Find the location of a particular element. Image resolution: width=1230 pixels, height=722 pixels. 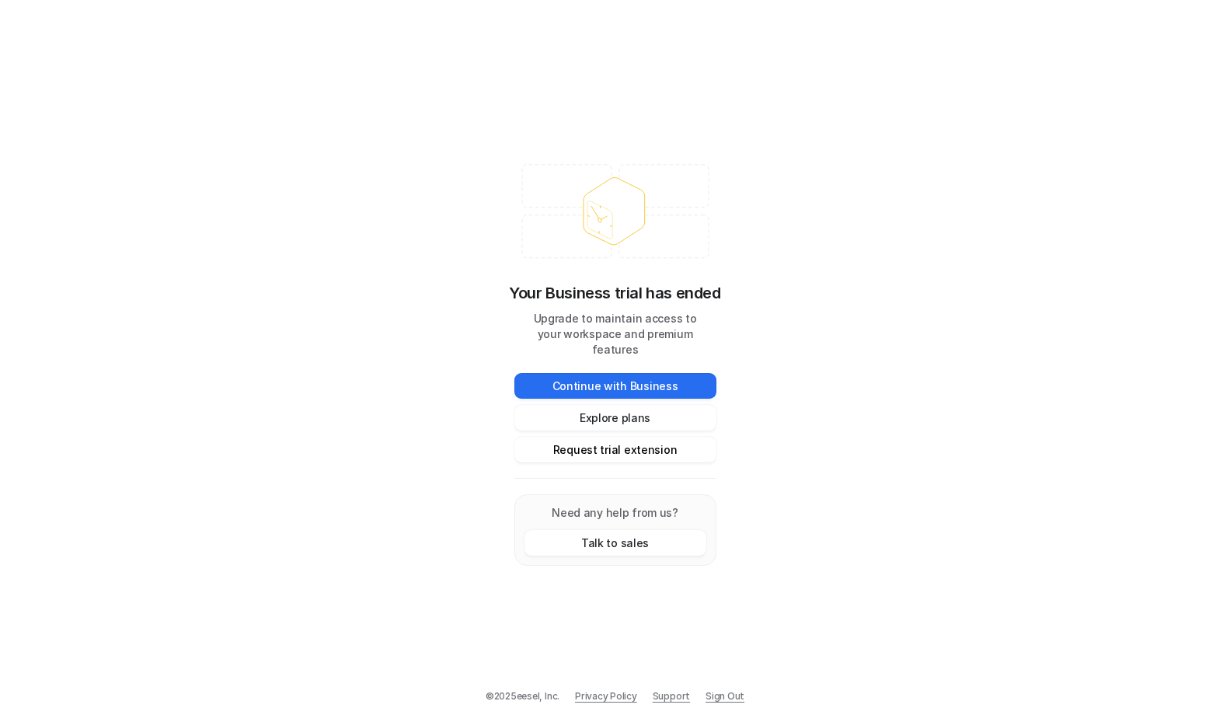

a: Privacy Policy is located at coordinates (606, 696).